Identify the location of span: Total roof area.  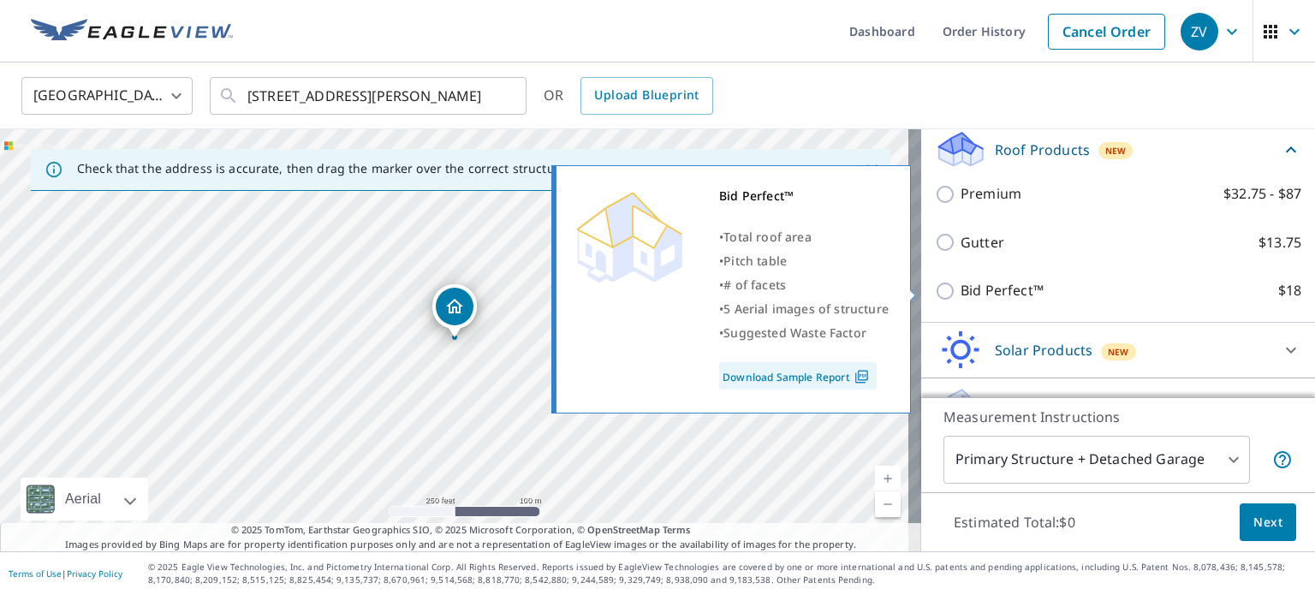
(767, 236).